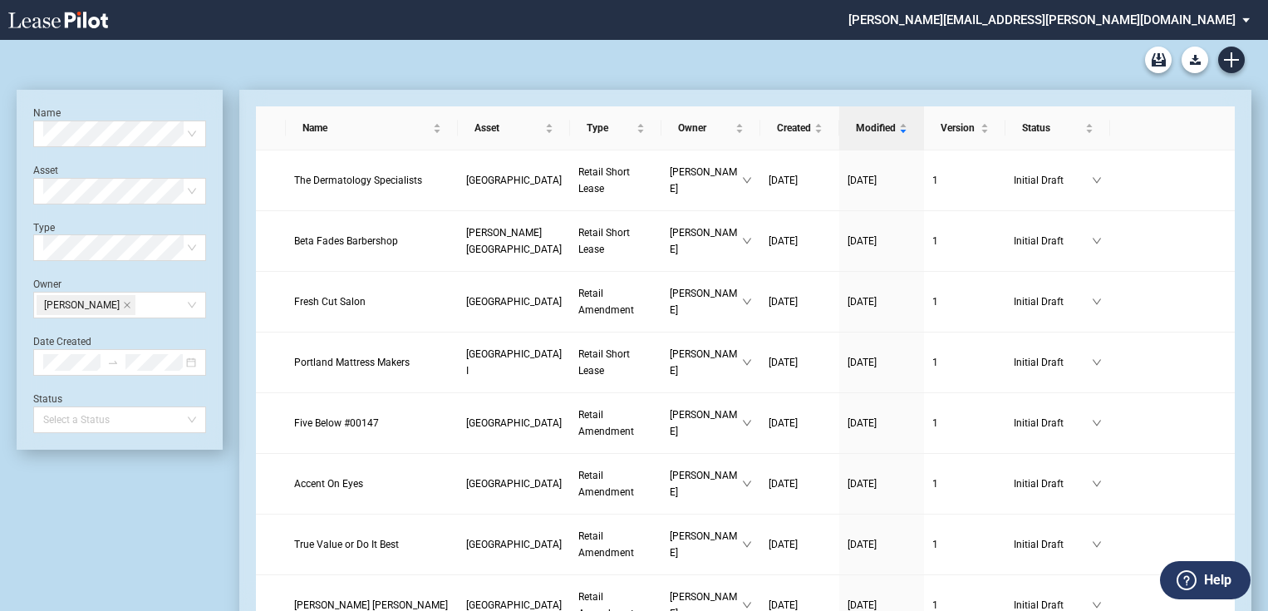 Image resolution: width=1268 pixels, height=611 pixels. I want to click on span: Greentree Shopping Center, so click(514, 302).